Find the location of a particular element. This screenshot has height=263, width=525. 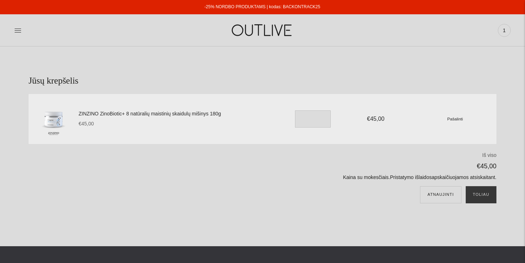

h1: Jūsų krepšelis is located at coordinates (262, 81).